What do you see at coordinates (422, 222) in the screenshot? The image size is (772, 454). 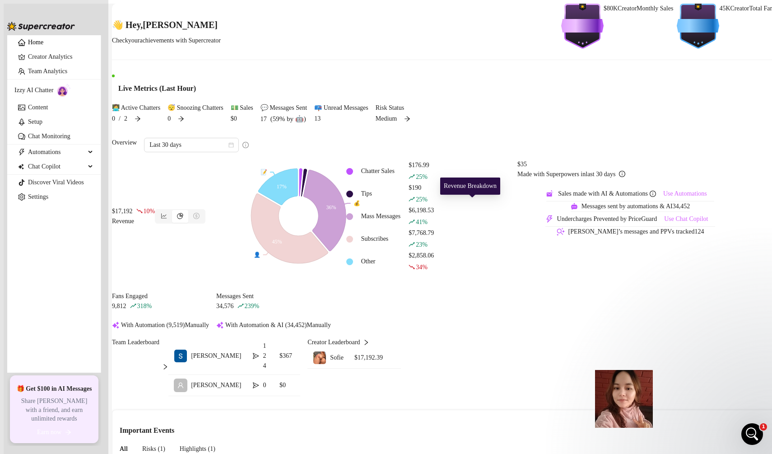 I see `span: 41 %` at bounding box center [422, 222].